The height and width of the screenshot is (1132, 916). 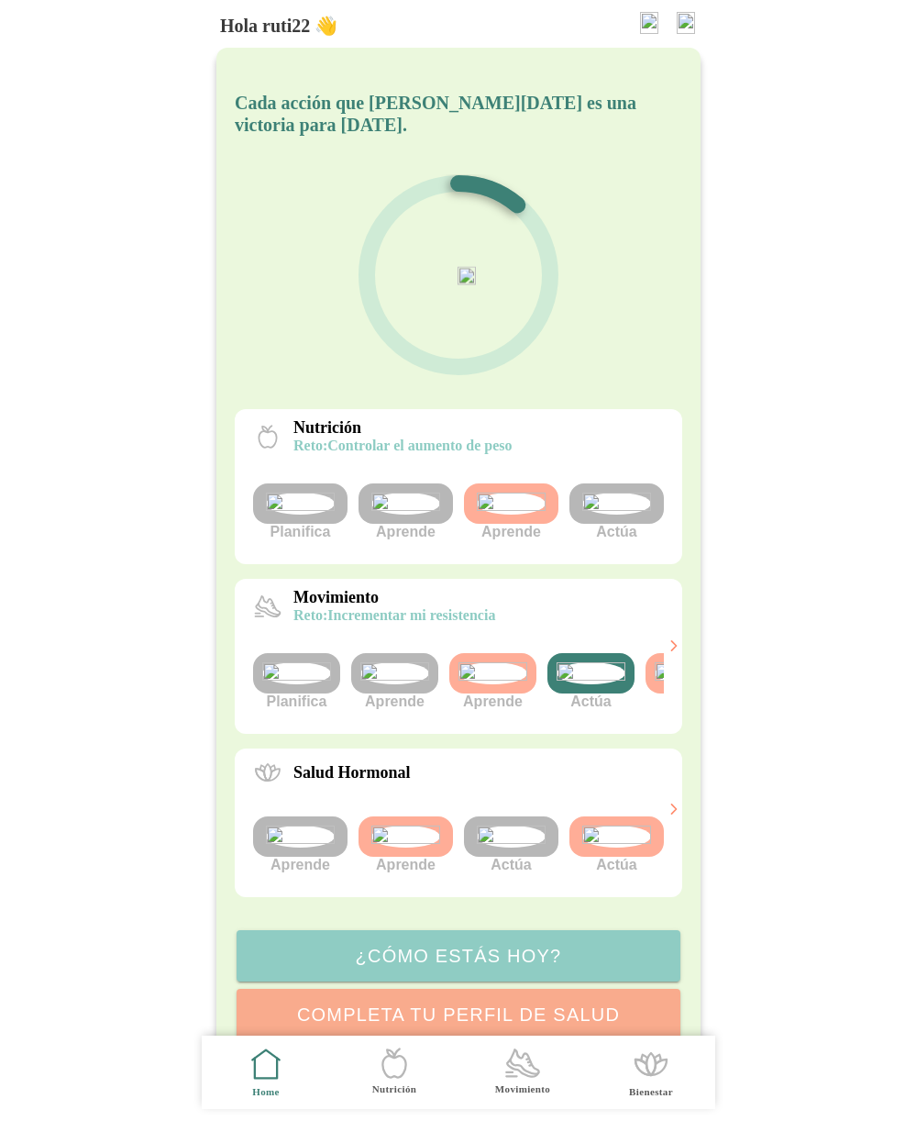 I want to click on p: Nutrición, so click(x=403, y=427).